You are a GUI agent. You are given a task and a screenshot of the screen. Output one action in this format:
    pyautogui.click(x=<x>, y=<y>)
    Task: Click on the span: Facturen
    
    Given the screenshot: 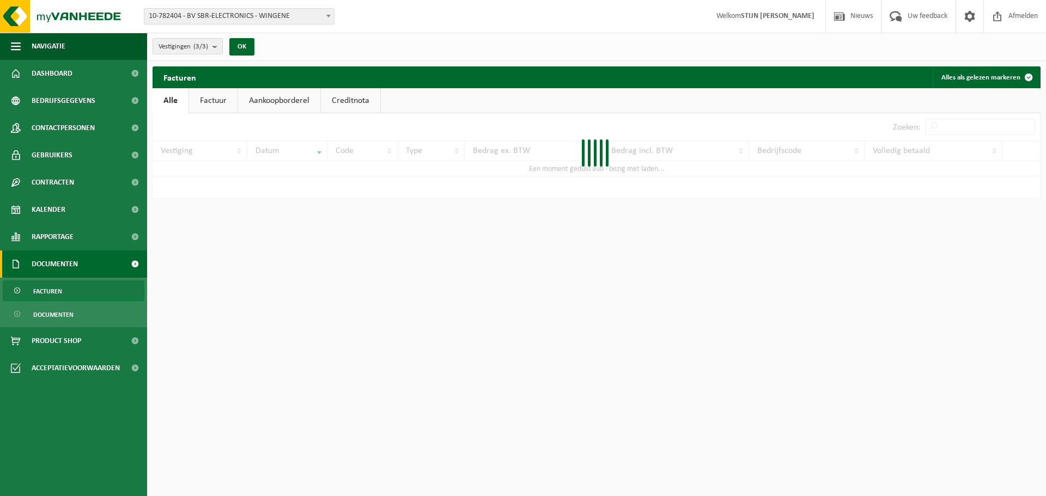 What is the action you would take?
    pyautogui.click(x=47, y=291)
    